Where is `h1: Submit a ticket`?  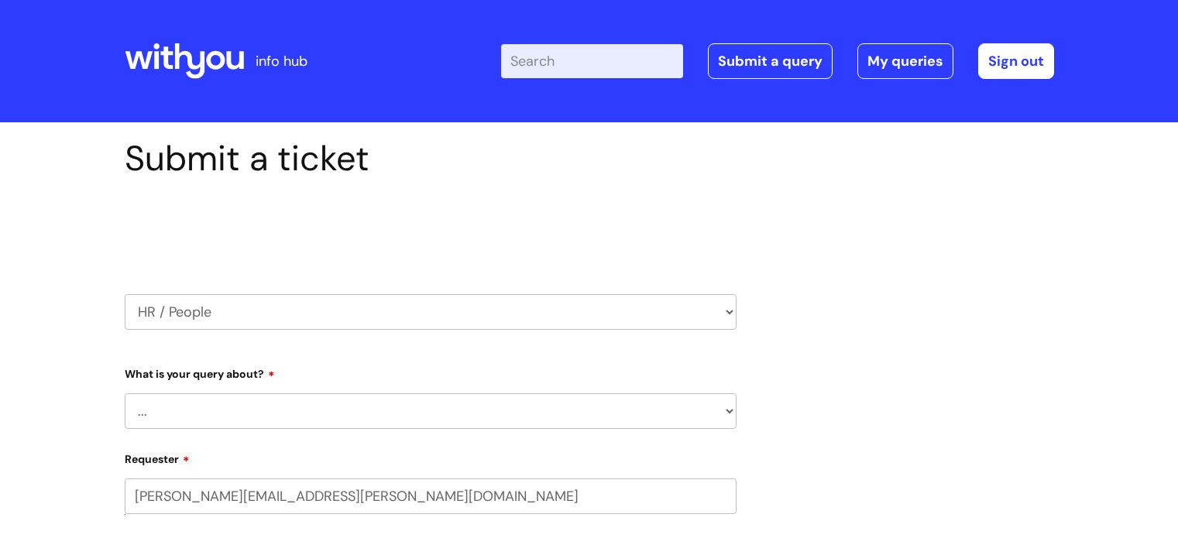
h1: Submit a ticket is located at coordinates (431, 159).